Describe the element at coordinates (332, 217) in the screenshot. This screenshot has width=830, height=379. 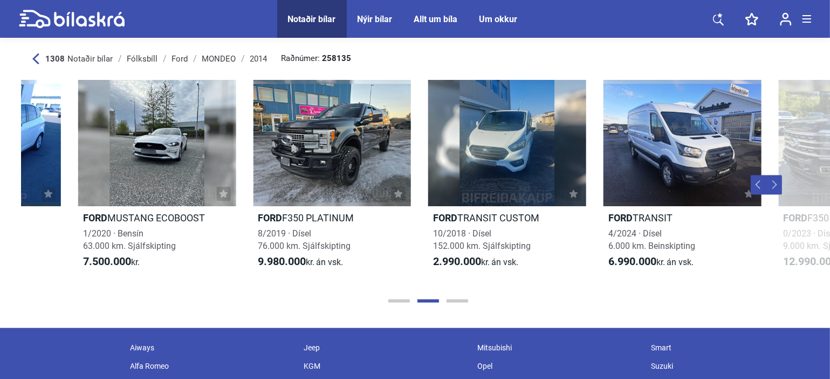
I see `h2: F350 PLATINUM` at that location.